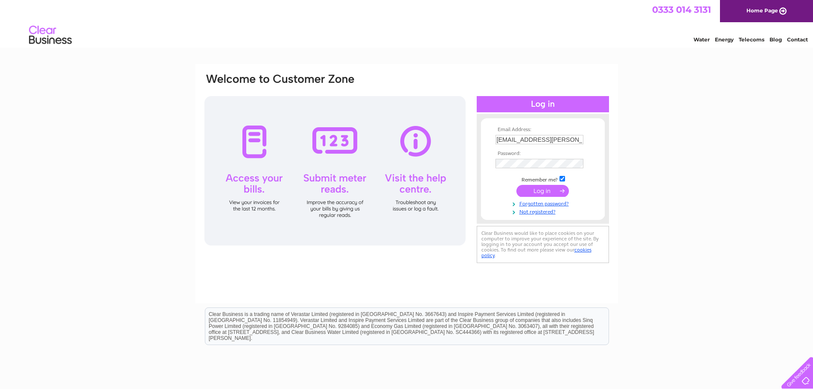  Describe the element at coordinates (543, 191) in the screenshot. I see `input: Submit` at that location.